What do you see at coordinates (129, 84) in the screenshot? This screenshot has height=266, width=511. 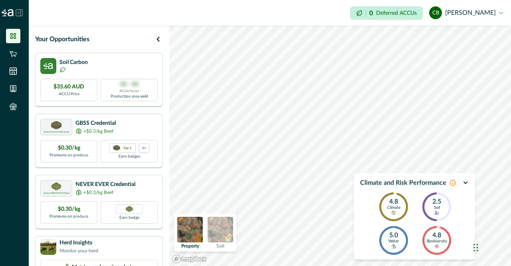 I see `p: 00 - 00` at bounding box center [129, 84].